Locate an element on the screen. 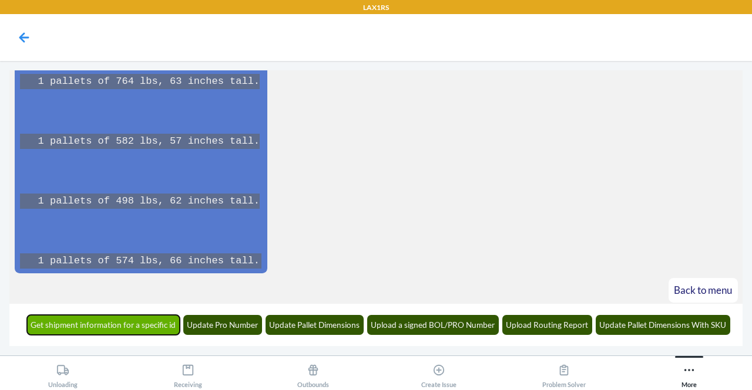 Image resolution: width=752 pixels, height=390 pixels. div: Outbounds is located at coordinates (313, 374).